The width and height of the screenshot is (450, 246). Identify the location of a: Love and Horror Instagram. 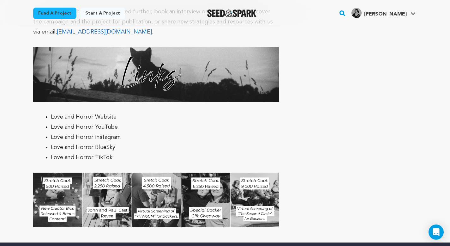
(86, 137).